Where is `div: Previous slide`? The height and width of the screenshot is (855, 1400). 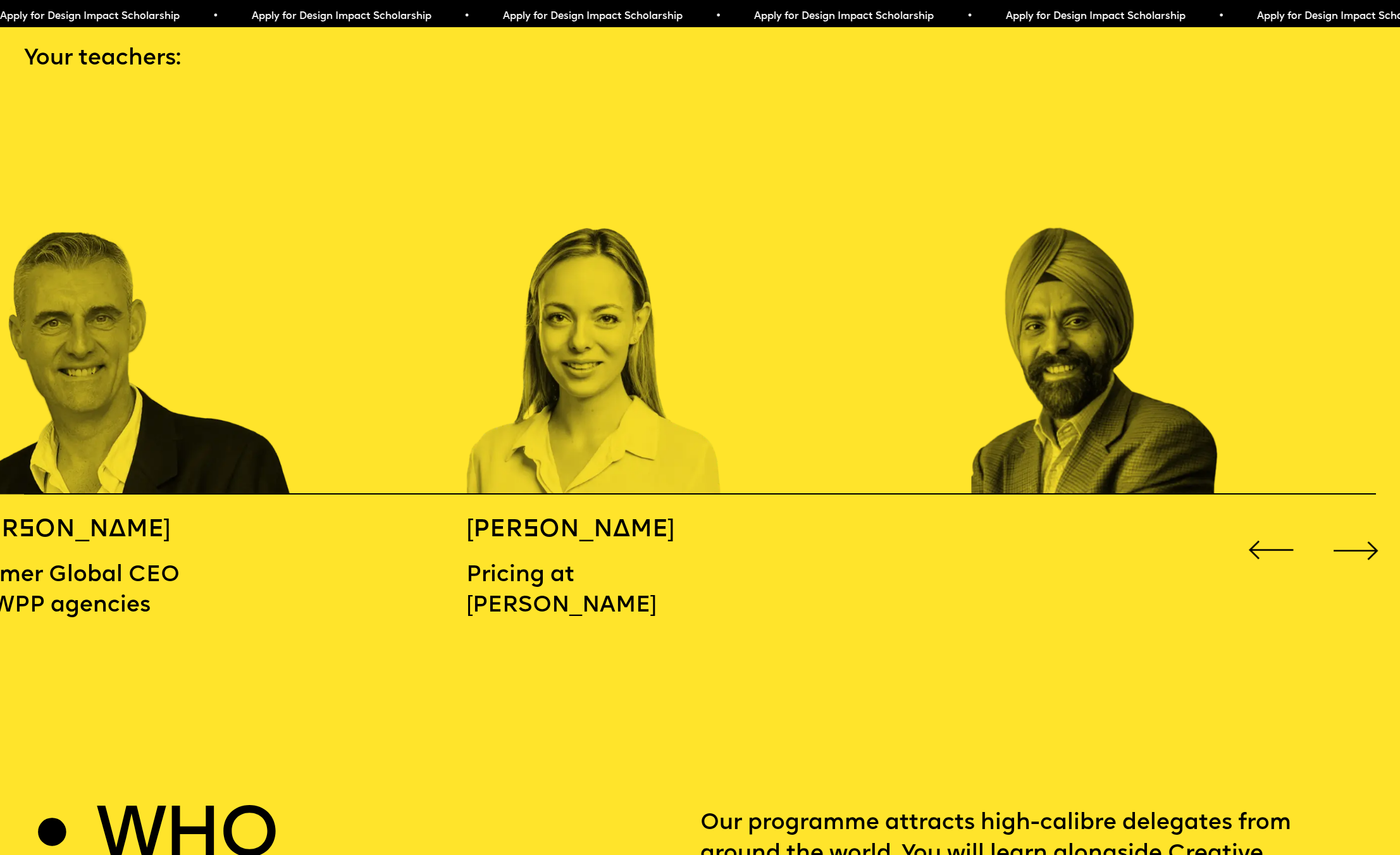 div: Previous slide is located at coordinates (1270, 550).